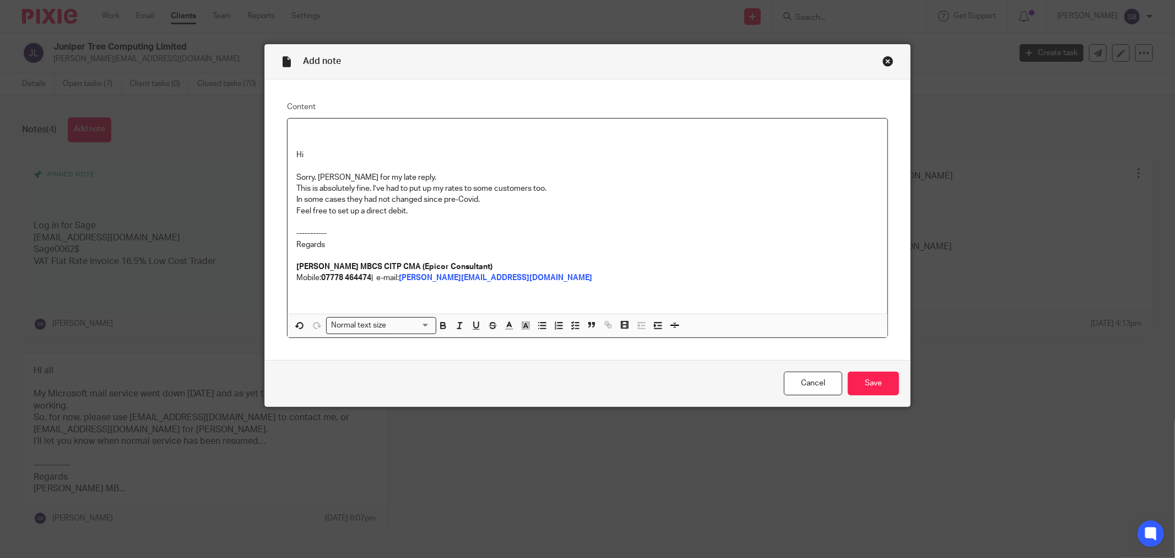 The height and width of the screenshot is (558, 1175). What do you see at coordinates (587, 255) in the screenshot?
I see `p: ----------- Regards Mobile: | e-mail:` at bounding box center [587, 255].